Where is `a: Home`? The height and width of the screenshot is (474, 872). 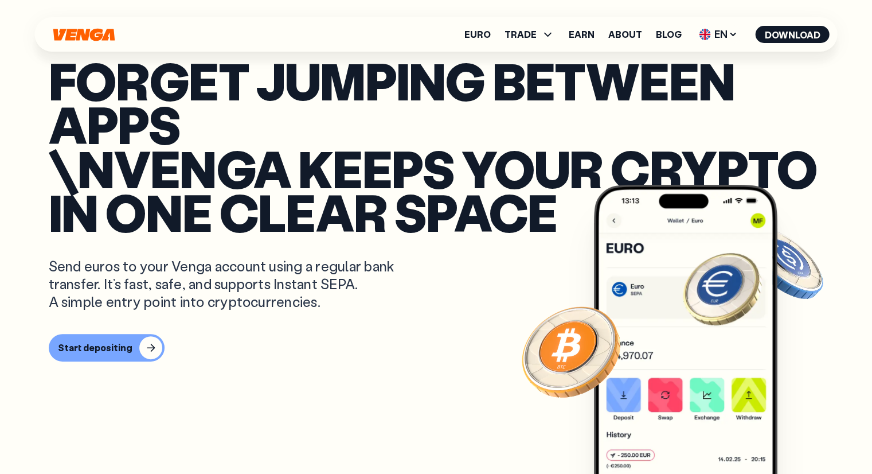
a: Home is located at coordinates (84, 34).